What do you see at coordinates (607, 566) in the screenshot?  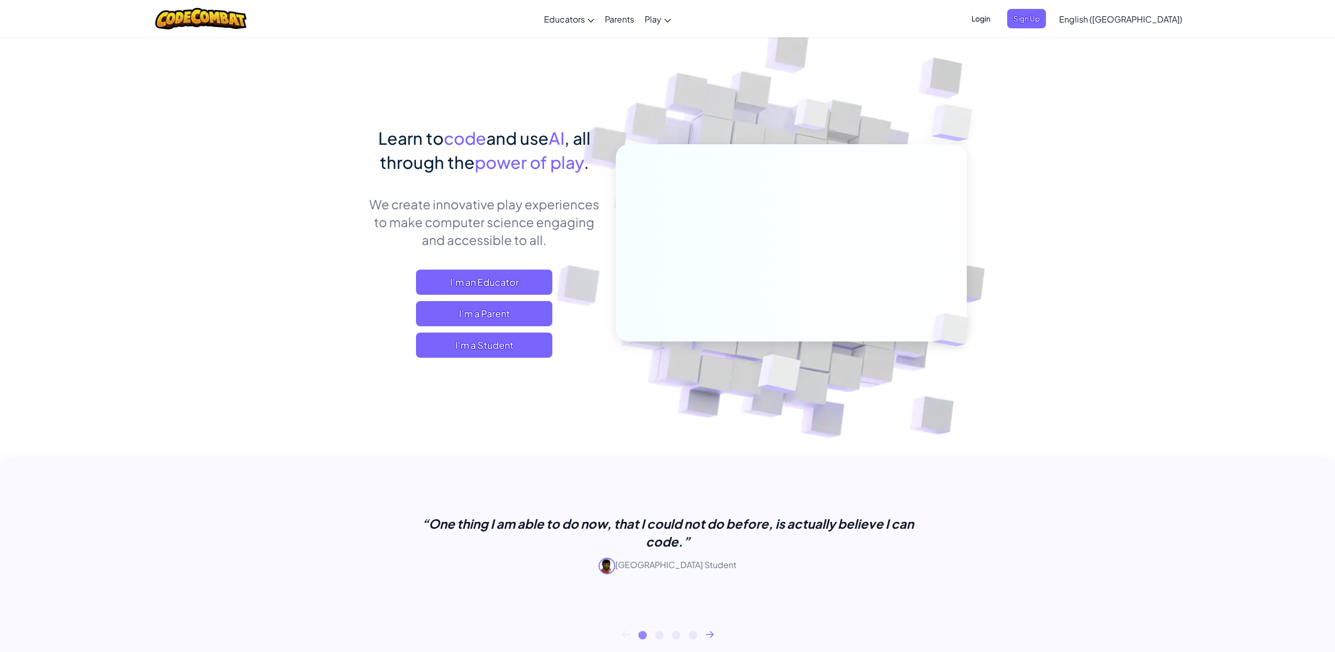 I see `img: avatar` at bounding box center [607, 566].